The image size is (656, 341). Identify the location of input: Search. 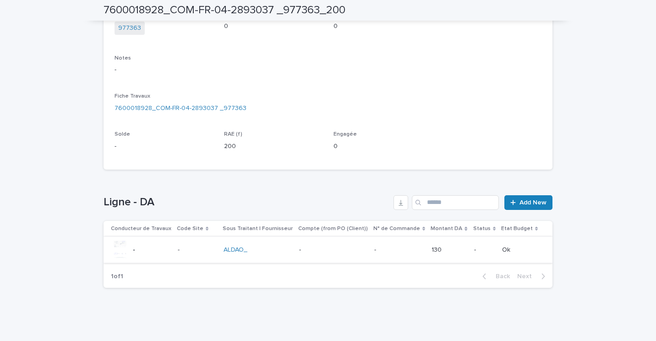
(456, 203).